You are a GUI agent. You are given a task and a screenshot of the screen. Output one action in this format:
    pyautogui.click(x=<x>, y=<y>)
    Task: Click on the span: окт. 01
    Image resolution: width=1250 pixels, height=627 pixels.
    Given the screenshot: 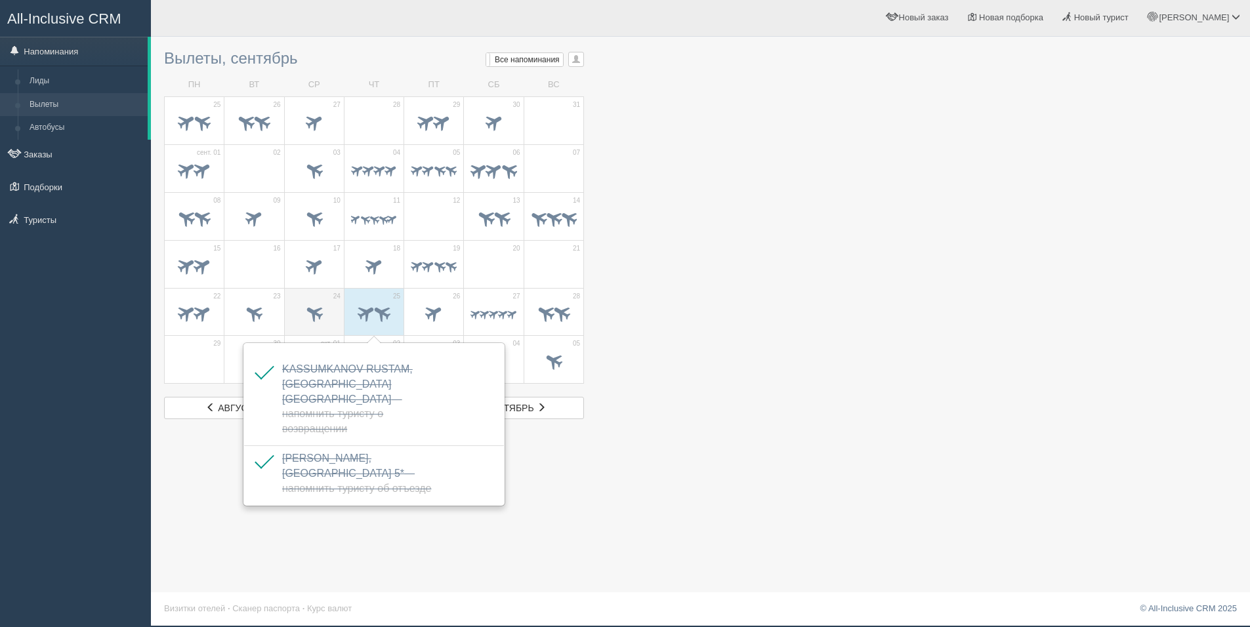 What is the action you would take?
    pyautogui.click(x=331, y=344)
    